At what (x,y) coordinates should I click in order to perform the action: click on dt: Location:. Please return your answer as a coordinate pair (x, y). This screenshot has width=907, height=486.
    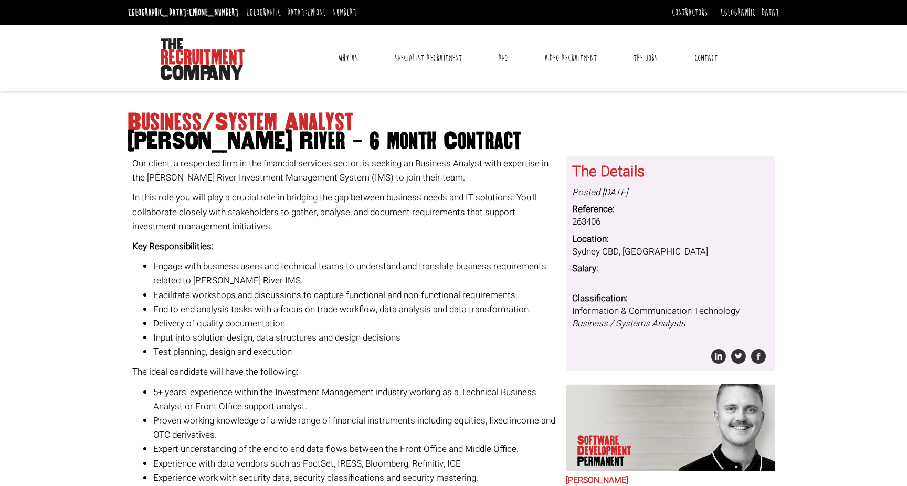
    Looking at the image, I should click on (671, 239).